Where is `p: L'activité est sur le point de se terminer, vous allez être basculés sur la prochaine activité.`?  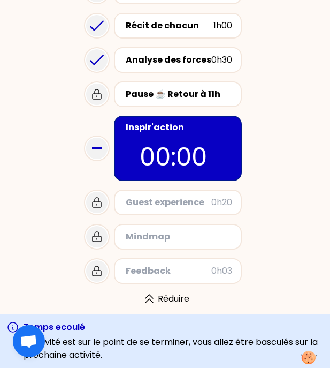
p: L'activité est sur le point de se terminer, vous allez être basculés sur la prochaine activité. is located at coordinates (174, 349).